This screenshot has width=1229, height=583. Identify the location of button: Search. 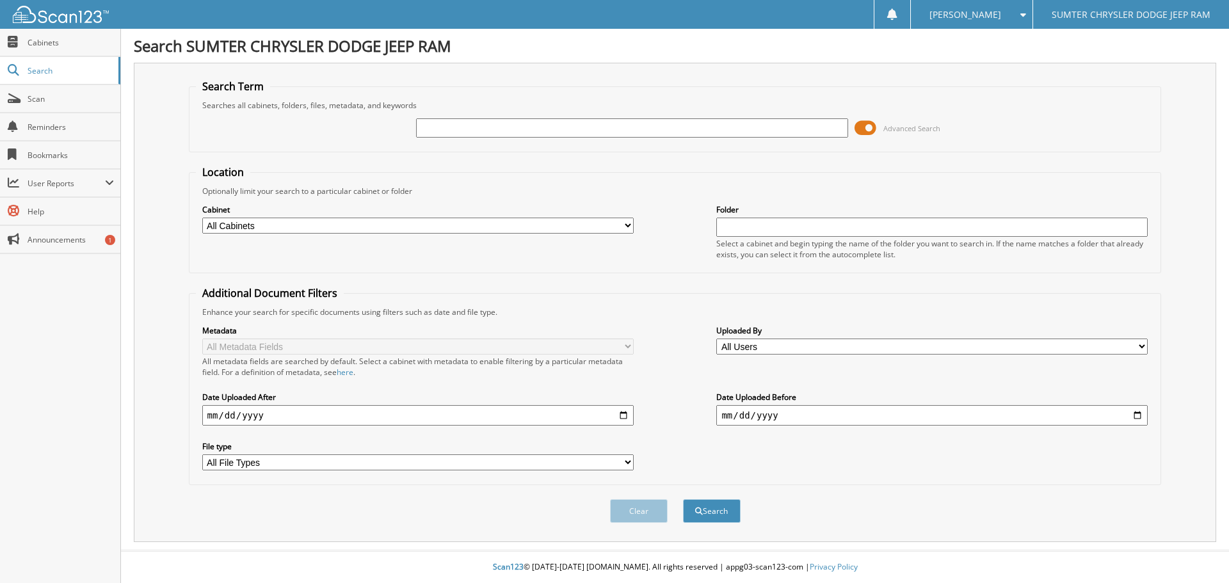
(712, 511).